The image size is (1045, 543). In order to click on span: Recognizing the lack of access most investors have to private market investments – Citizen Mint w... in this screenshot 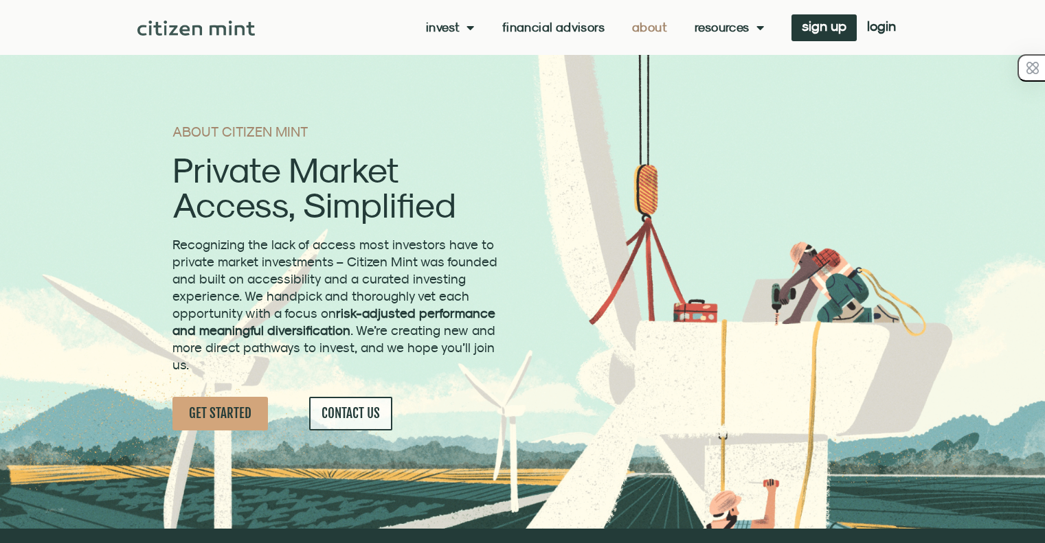, I will do `click(335, 304)`.